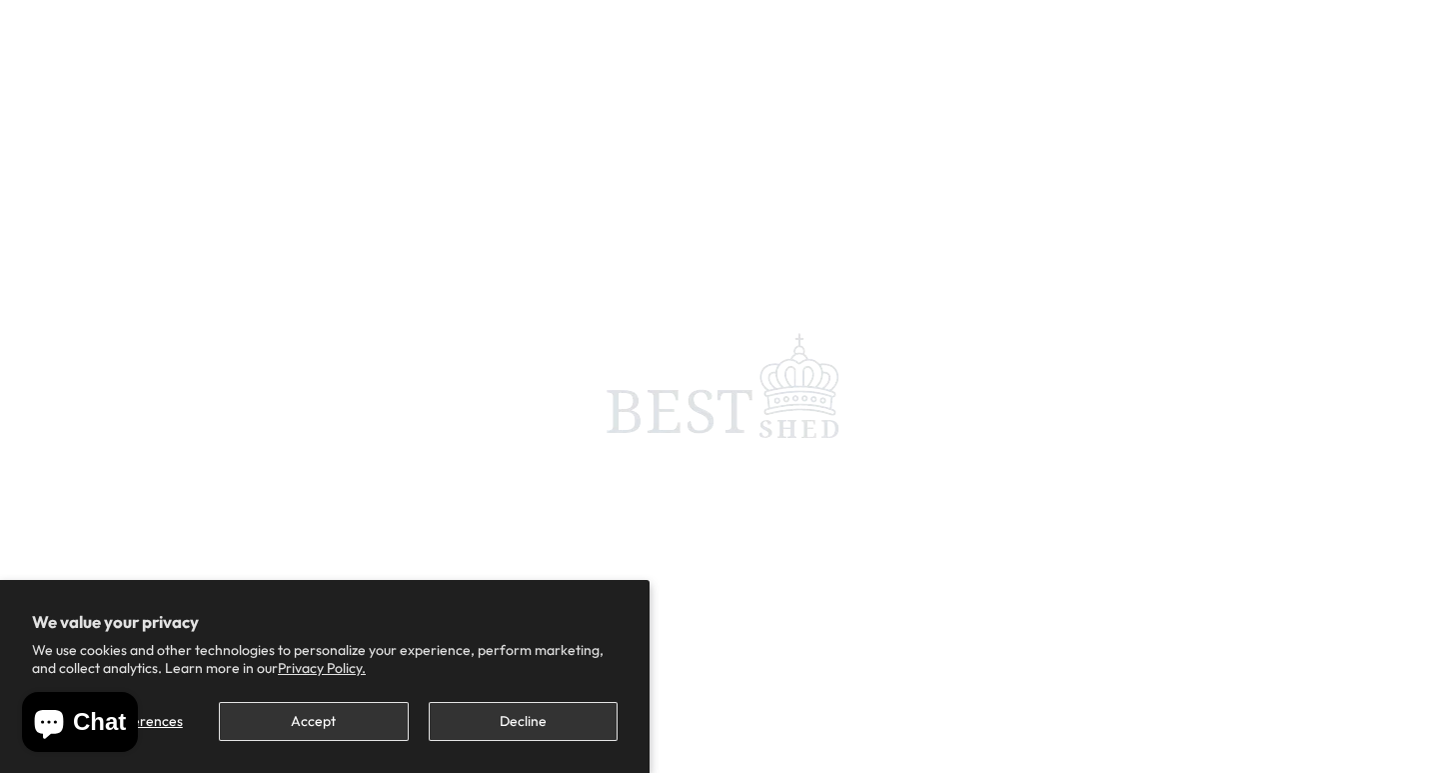 The width and height of the screenshot is (1439, 773). What do you see at coordinates (80, 724) in the screenshot?
I see `inbox-online-store-chat: Shopify online store chat` at bounding box center [80, 724].